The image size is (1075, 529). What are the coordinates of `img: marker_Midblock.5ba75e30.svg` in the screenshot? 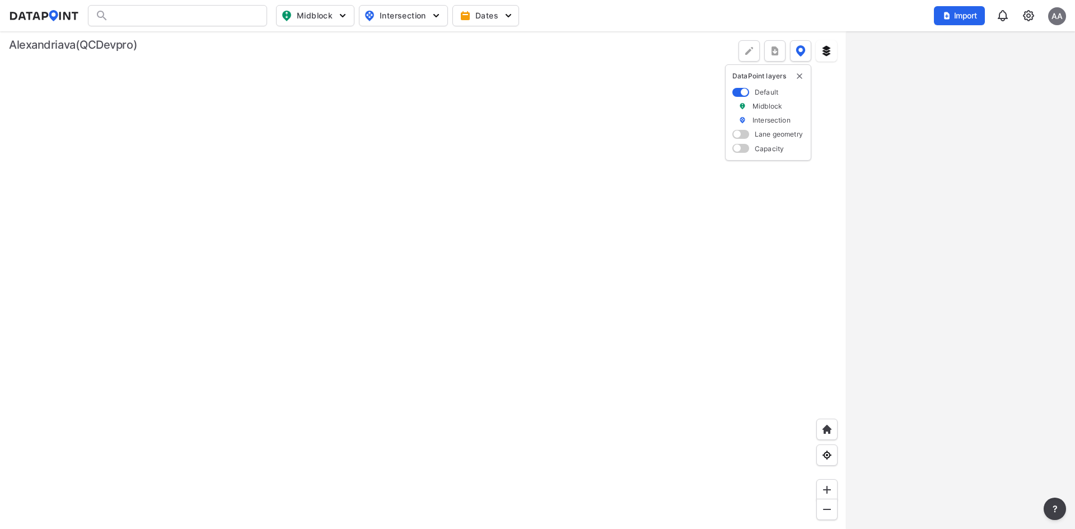 It's located at (743, 106).